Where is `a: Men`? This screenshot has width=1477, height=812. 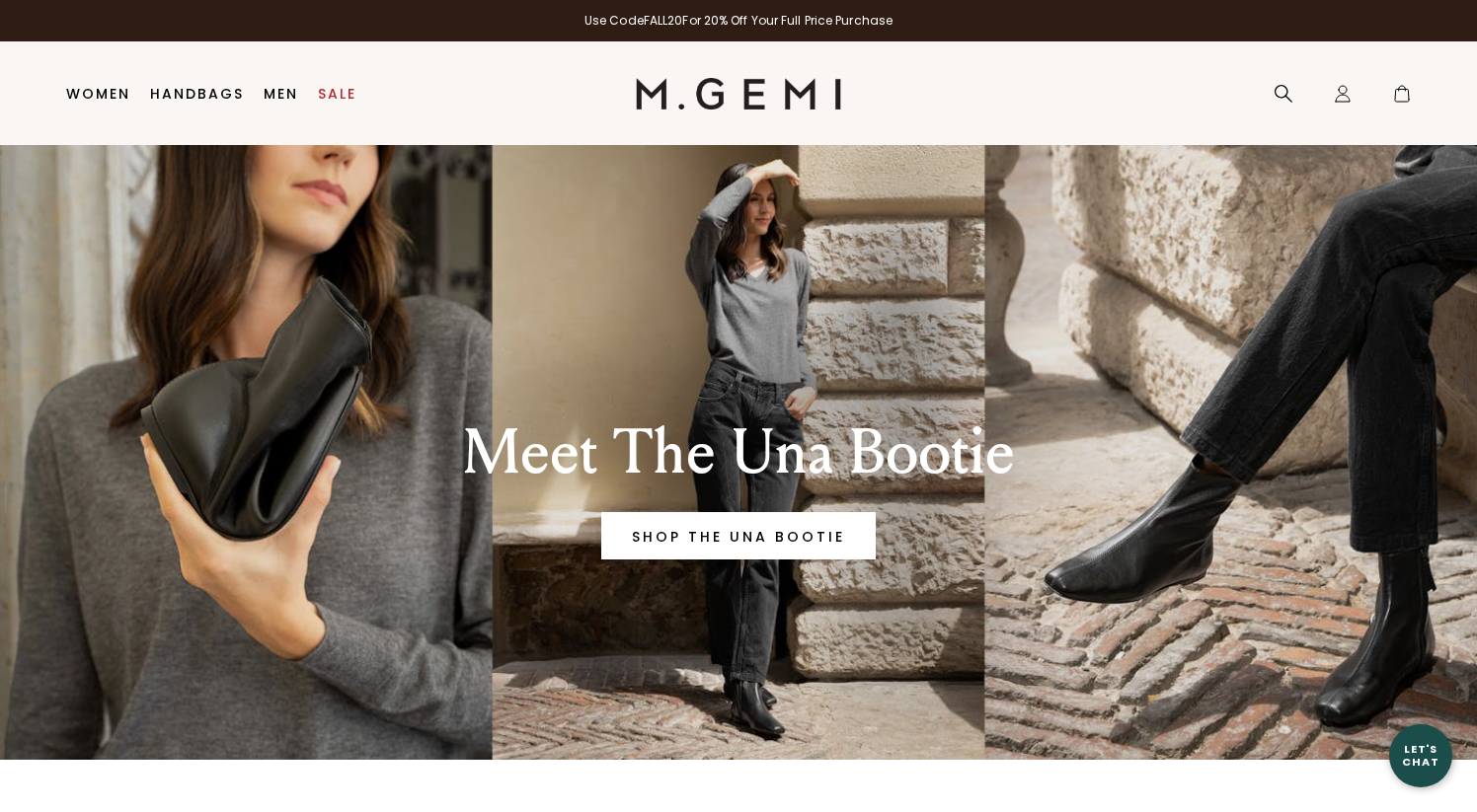 a: Men is located at coordinates (280, 94).